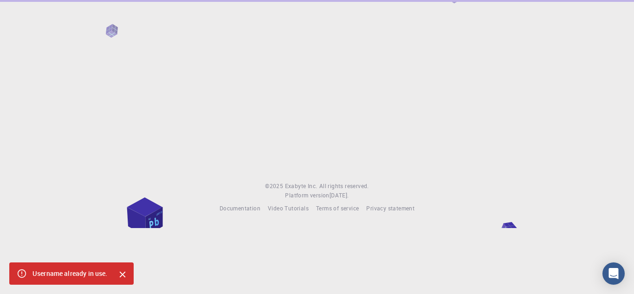  I want to click on a: Documentation, so click(240, 208).